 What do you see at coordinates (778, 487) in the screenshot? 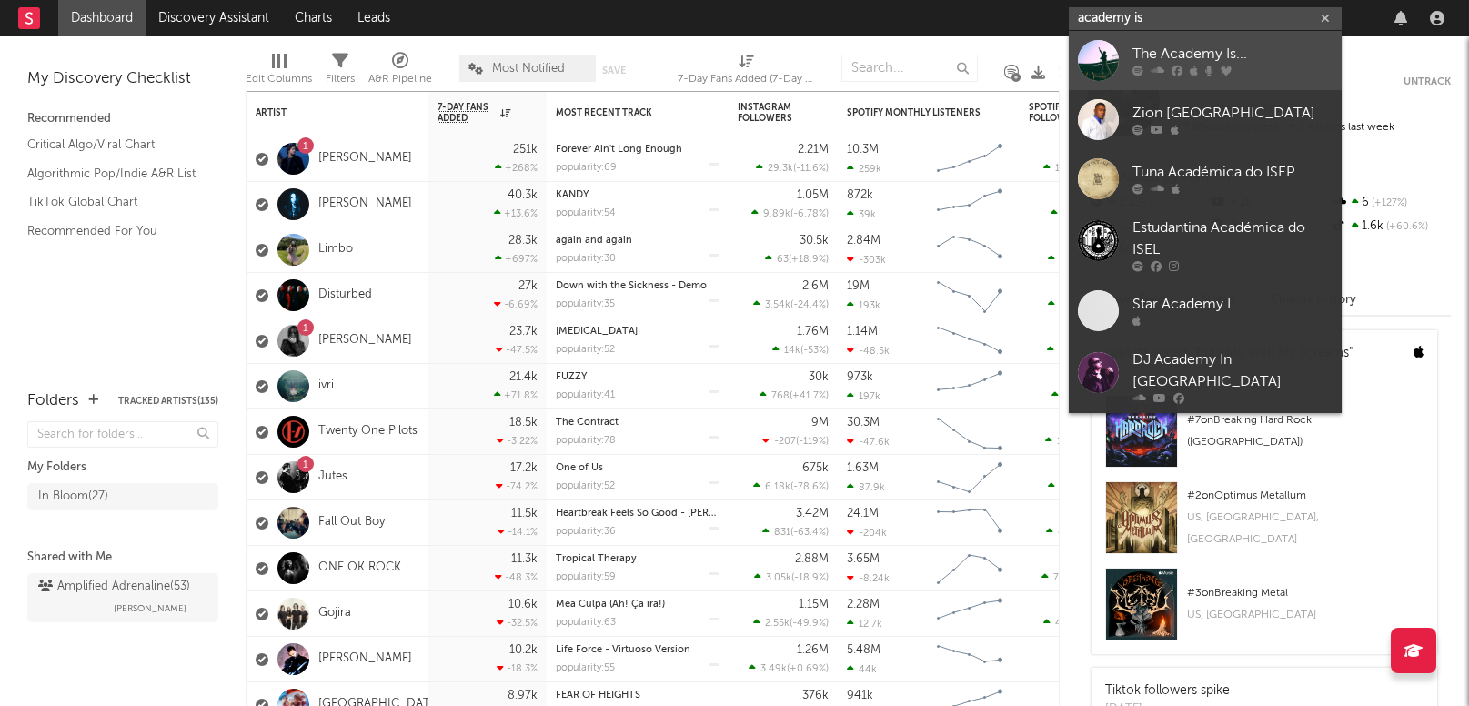
I see `span: 6.18k` at bounding box center [778, 487].